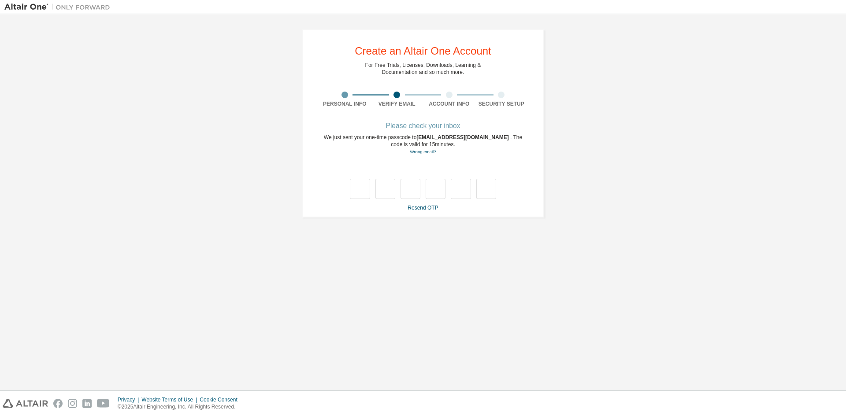 The image size is (846, 416). Describe the element at coordinates (423, 126) in the screenshot. I see `div: Please check your inbox` at that location.